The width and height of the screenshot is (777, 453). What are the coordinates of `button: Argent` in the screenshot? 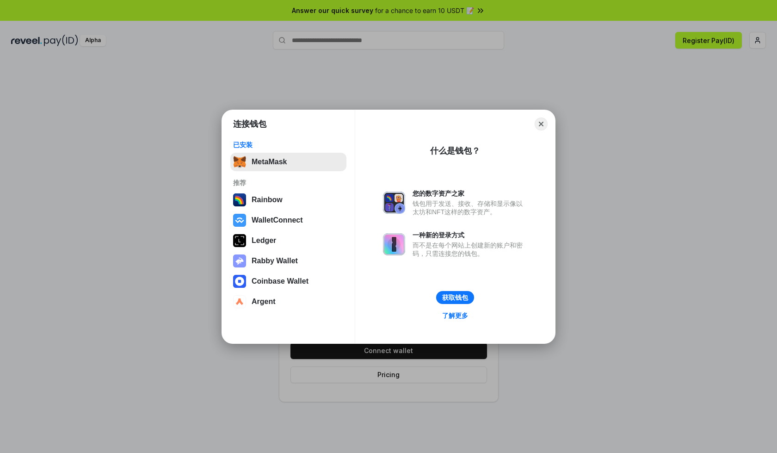 It's located at (288, 302).